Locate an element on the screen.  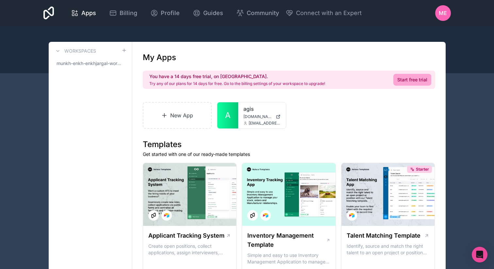
a: A is located at coordinates (228, 115).